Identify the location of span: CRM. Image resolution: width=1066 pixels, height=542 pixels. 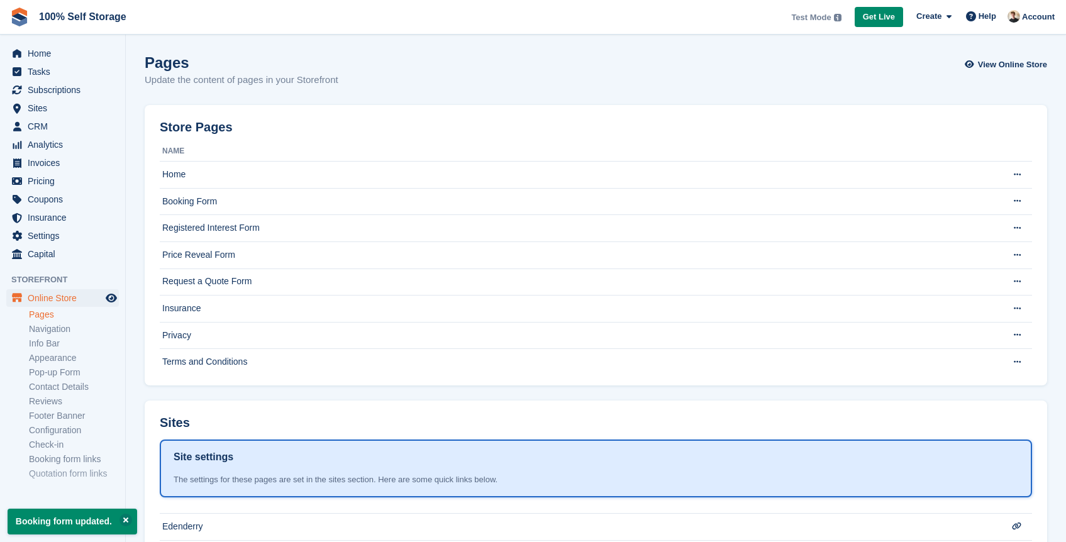
(65, 126).